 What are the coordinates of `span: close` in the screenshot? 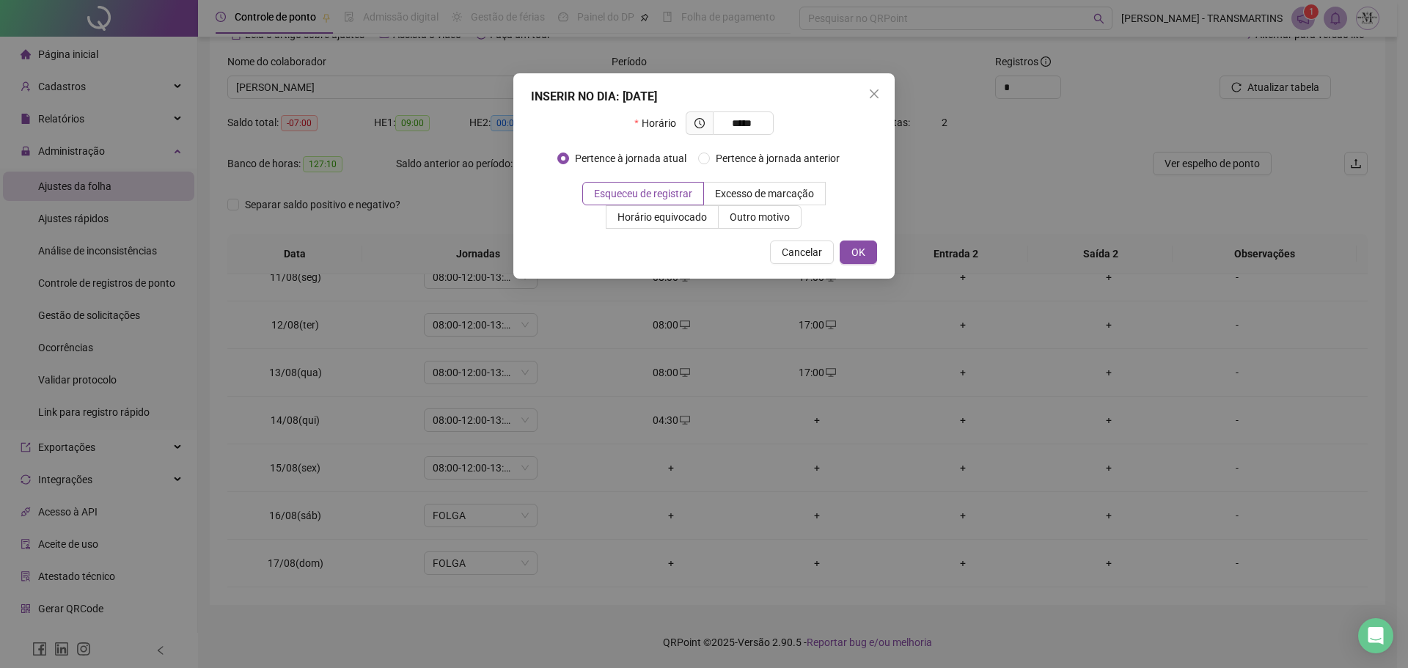 It's located at (874, 94).